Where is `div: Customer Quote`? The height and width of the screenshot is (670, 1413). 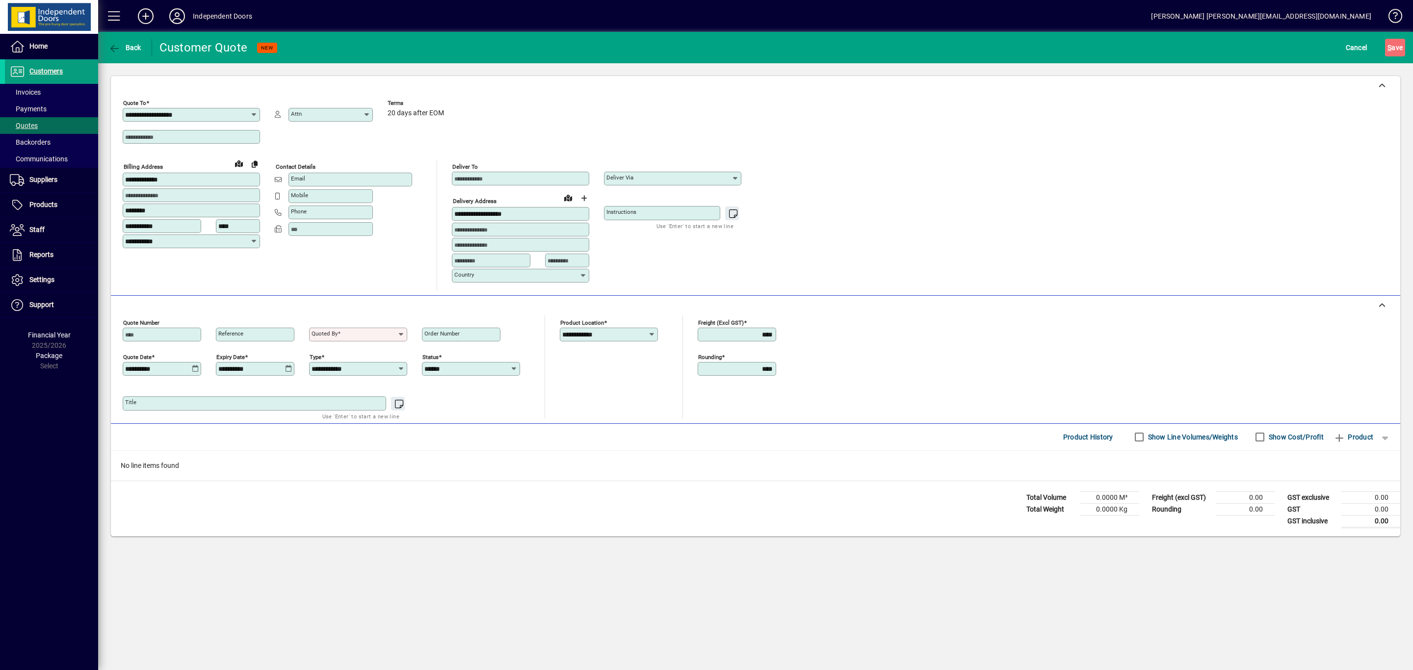
div: Customer Quote is located at coordinates (204, 48).